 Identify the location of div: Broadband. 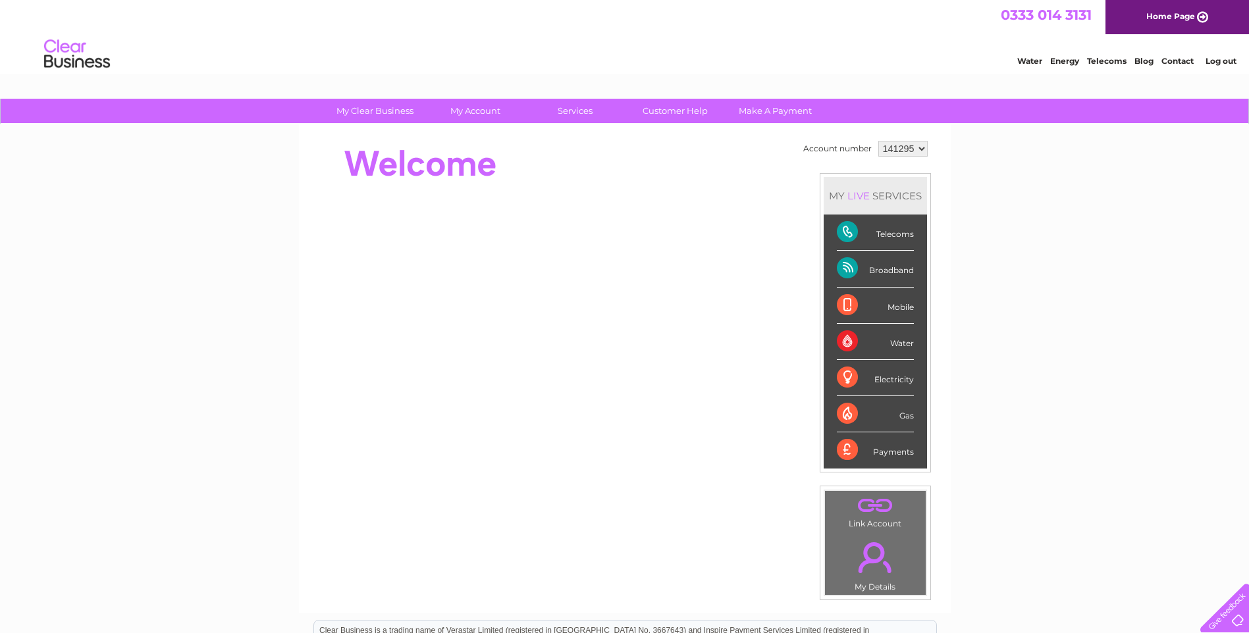
(875, 269).